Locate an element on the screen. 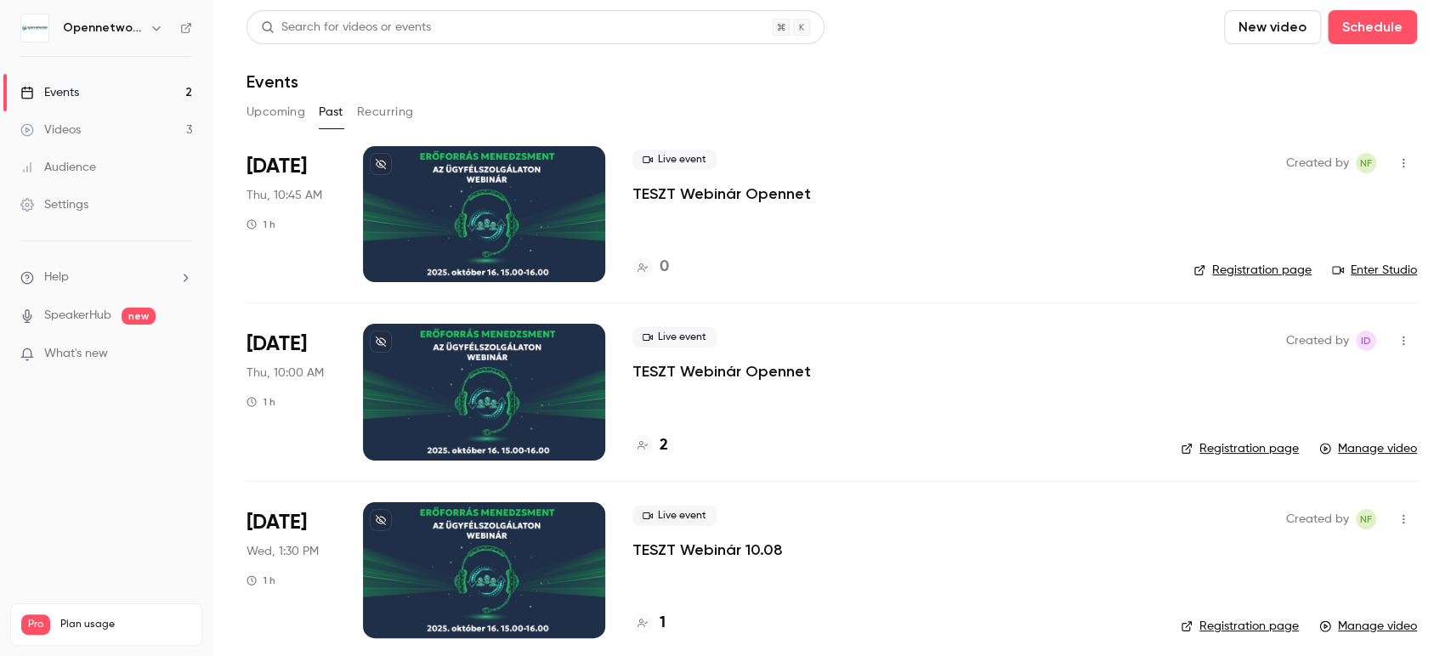 The height and width of the screenshot is (656, 1451). div: Audience is located at coordinates (58, 167).